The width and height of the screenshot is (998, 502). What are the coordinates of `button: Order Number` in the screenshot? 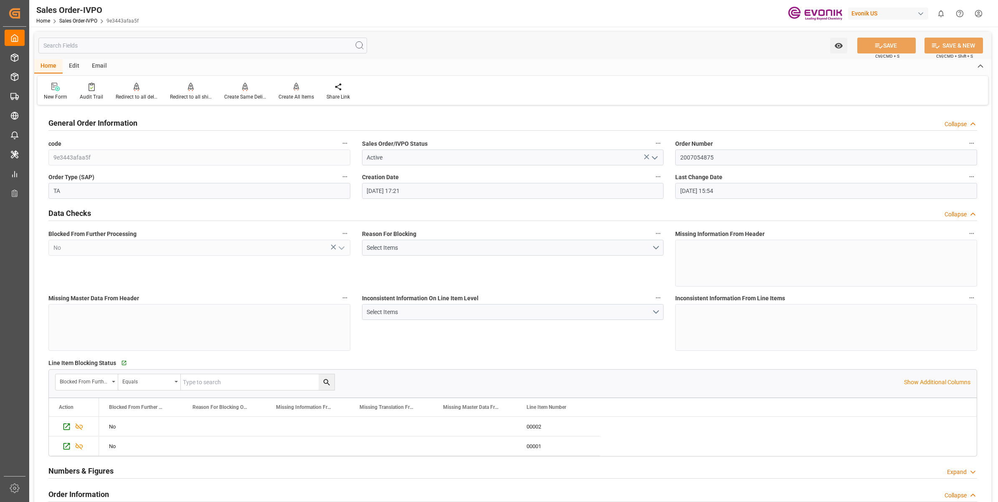 It's located at (972, 143).